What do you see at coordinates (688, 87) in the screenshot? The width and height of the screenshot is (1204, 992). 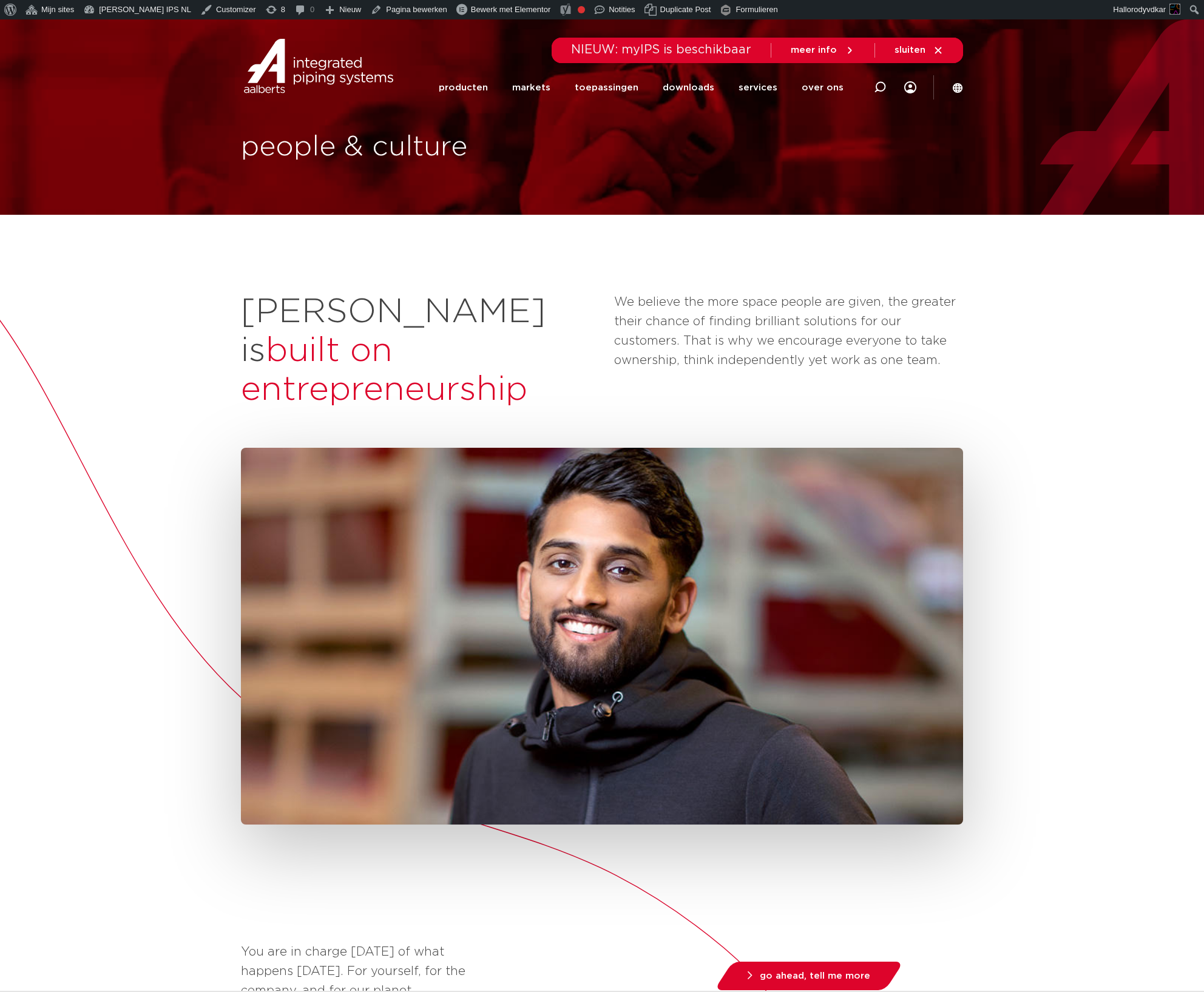 I see `a: downloads` at bounding box center [688, 87].